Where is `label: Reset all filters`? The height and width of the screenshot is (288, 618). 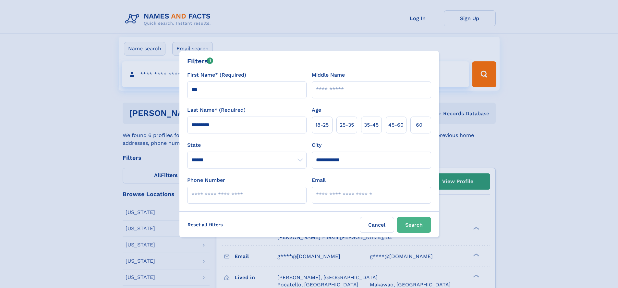 label: Reset all filters is located at coordinates (205, 224).